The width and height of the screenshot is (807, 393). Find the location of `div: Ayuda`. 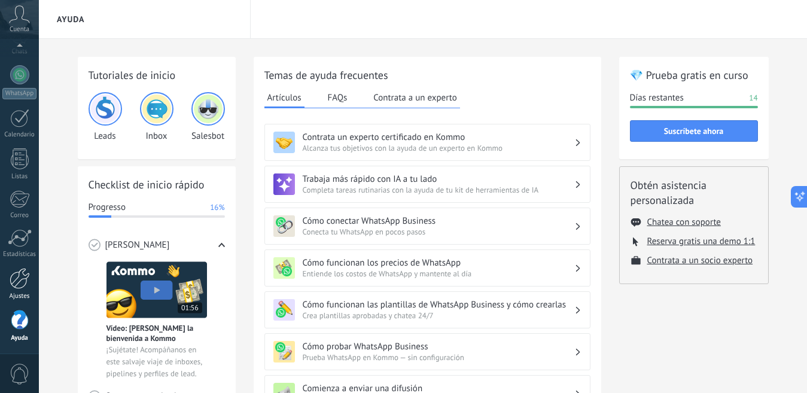

div: Ayuda is located at coordinates (20, 338).